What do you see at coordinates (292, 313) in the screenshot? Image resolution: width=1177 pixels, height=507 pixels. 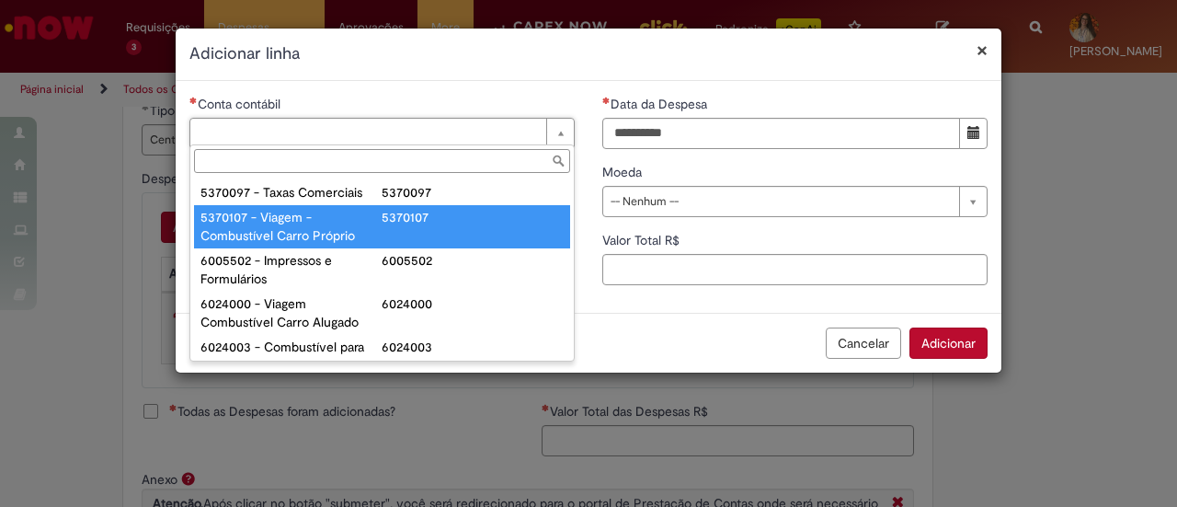 I see `div: 6024000 - Viagem Combustível Carro Alugado` at bounding box center [292, 313].